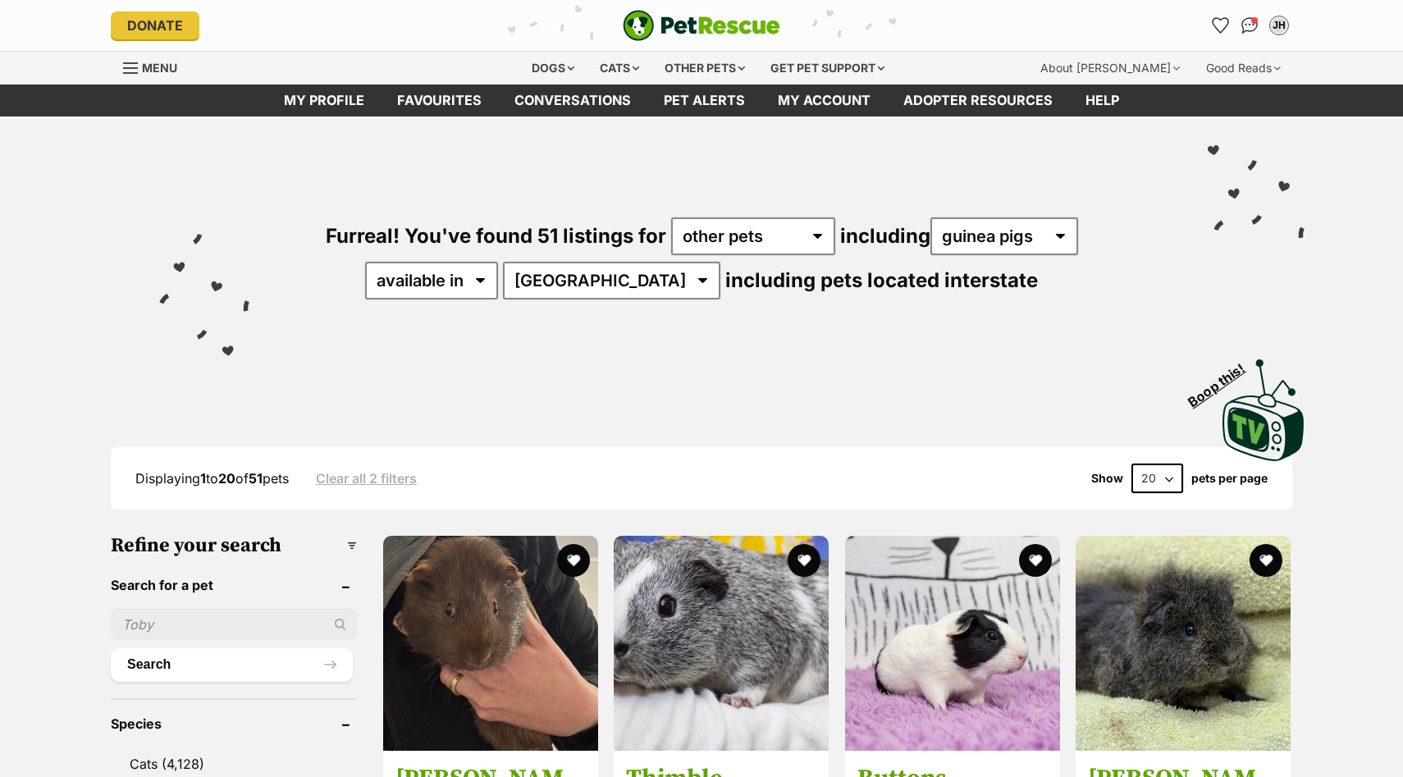  Describe the element at coordinates (1102, 100) in the screenshot. I see `a: Help` at that location.